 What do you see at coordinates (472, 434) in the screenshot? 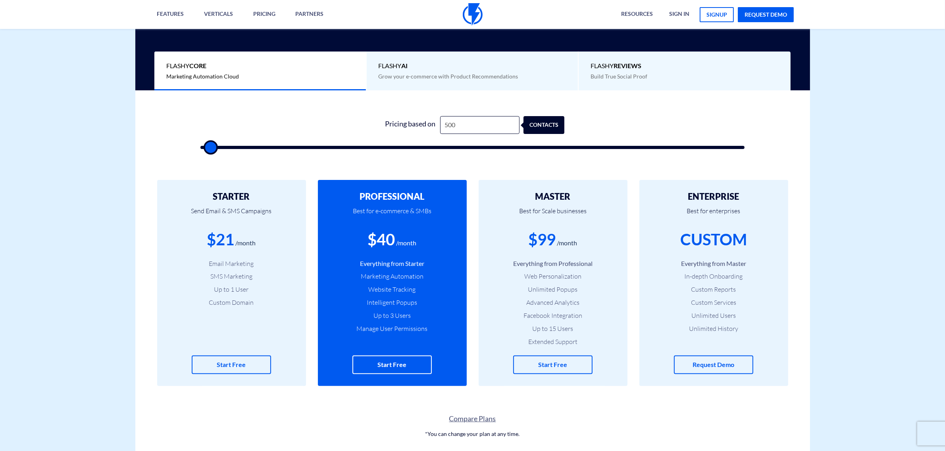
I see `p: *You can change your plan at any time.` at bounding box center [472, 434].